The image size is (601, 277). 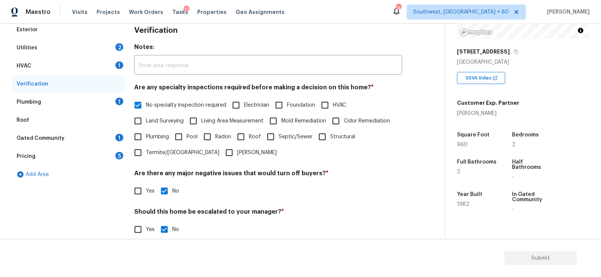 What do you see at coordinates (516, 52) in the screenshot?
I see `button: Copy Address` at bounding box center [516, 52].